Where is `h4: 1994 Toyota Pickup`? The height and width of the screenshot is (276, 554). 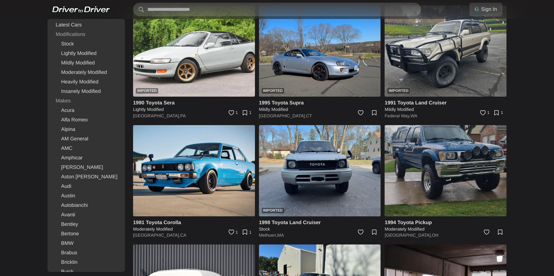 h4: 1994 Toyota Pickup is located at coordinates (446, 223).